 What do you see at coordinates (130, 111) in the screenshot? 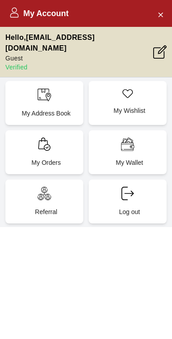
I see `p: My Wishlist` at bounding box center [130, 111].